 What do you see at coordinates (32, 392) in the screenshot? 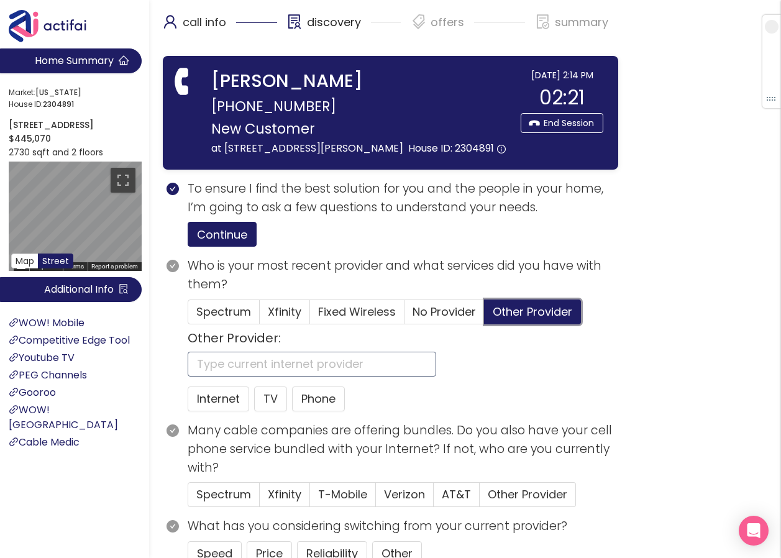
I see `a: Gooroo` at bounding box center [32, 392].